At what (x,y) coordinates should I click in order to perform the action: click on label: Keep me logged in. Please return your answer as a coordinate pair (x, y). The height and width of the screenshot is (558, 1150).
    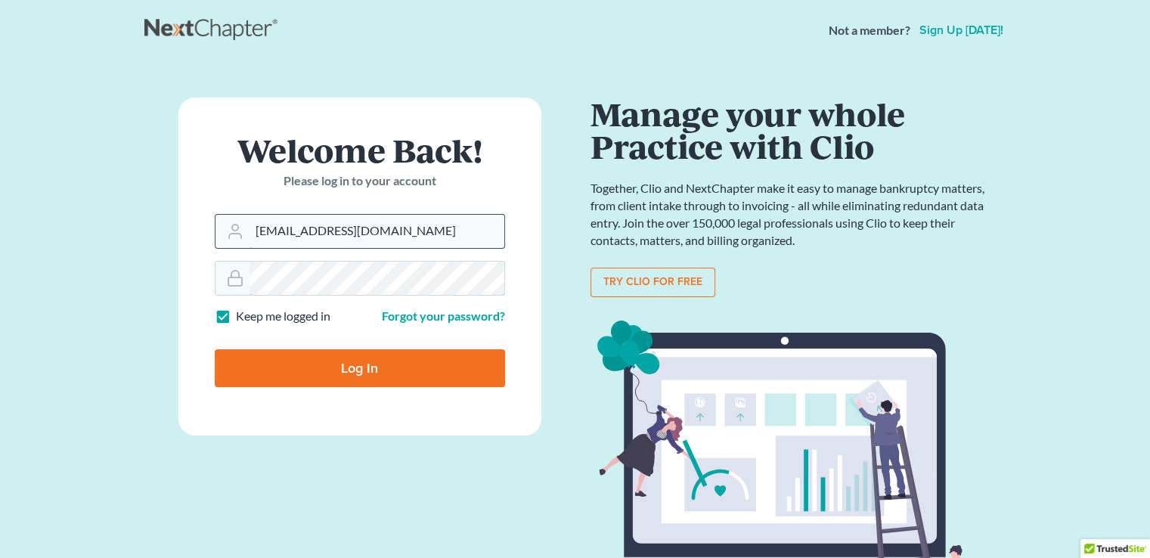
    Looking at the image, I should click on (283, 316).